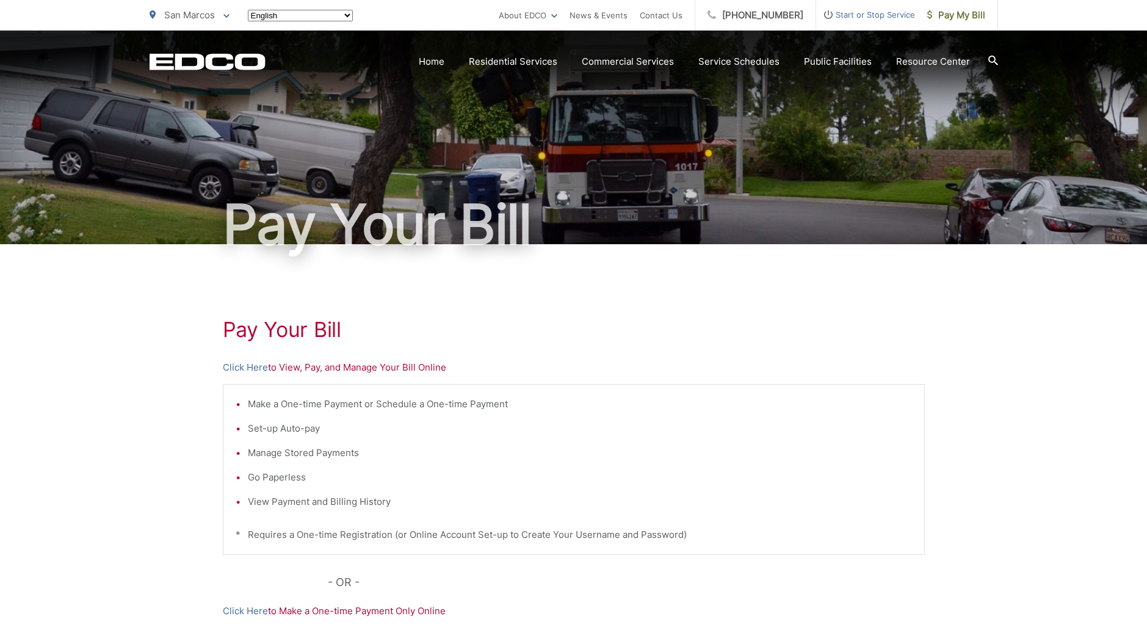 This screenshot has height=627, width=1147. What do you see at coordinates (837, 62) in the screenshot?
I see `a: Public Facilities` at bounding box center [837, 62].